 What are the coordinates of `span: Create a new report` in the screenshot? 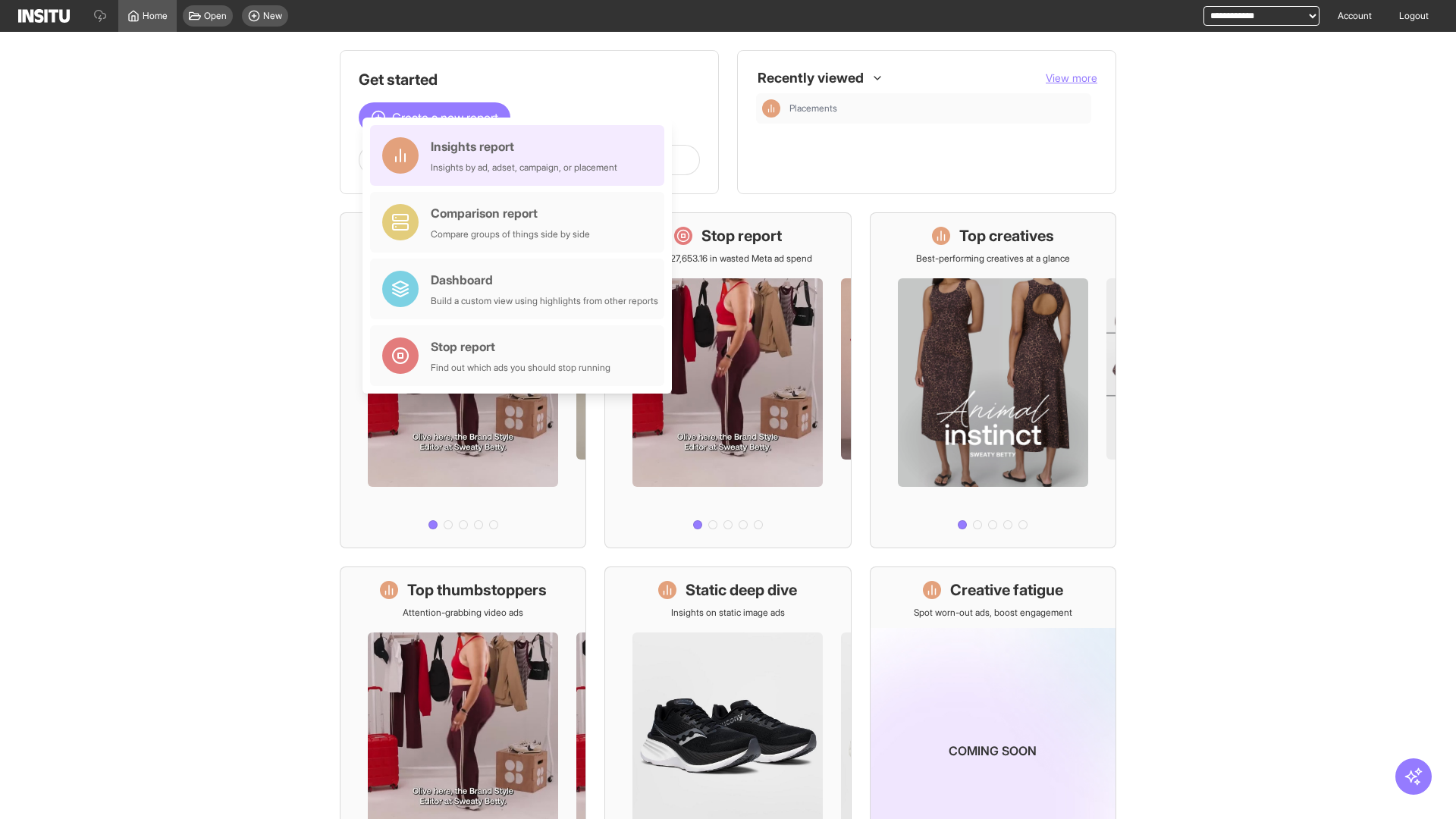 It's located at (445, 118).